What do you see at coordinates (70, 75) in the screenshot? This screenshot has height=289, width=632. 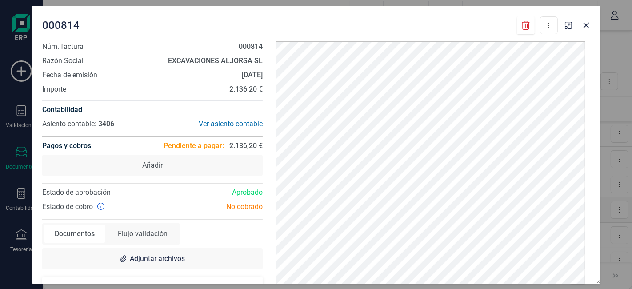 I see `span: Fecha de emisión` at bounding box center [70, 75].